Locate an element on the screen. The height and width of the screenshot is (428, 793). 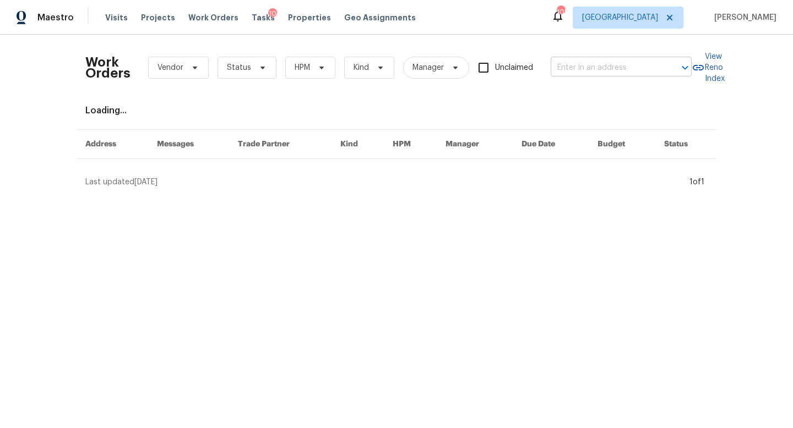
th: Manager is located at coordinates (475, 144).